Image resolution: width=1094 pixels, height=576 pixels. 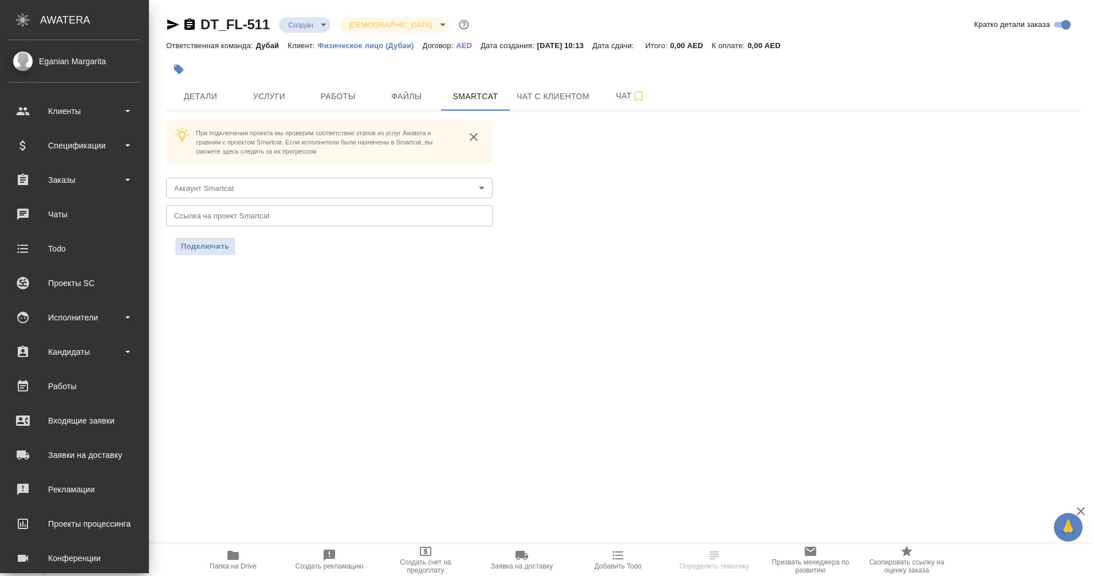 What do you see at coordinates (211, 45) in the screenshot?
I see `p: Ответственная команда:` at bounding box center [211, 45].